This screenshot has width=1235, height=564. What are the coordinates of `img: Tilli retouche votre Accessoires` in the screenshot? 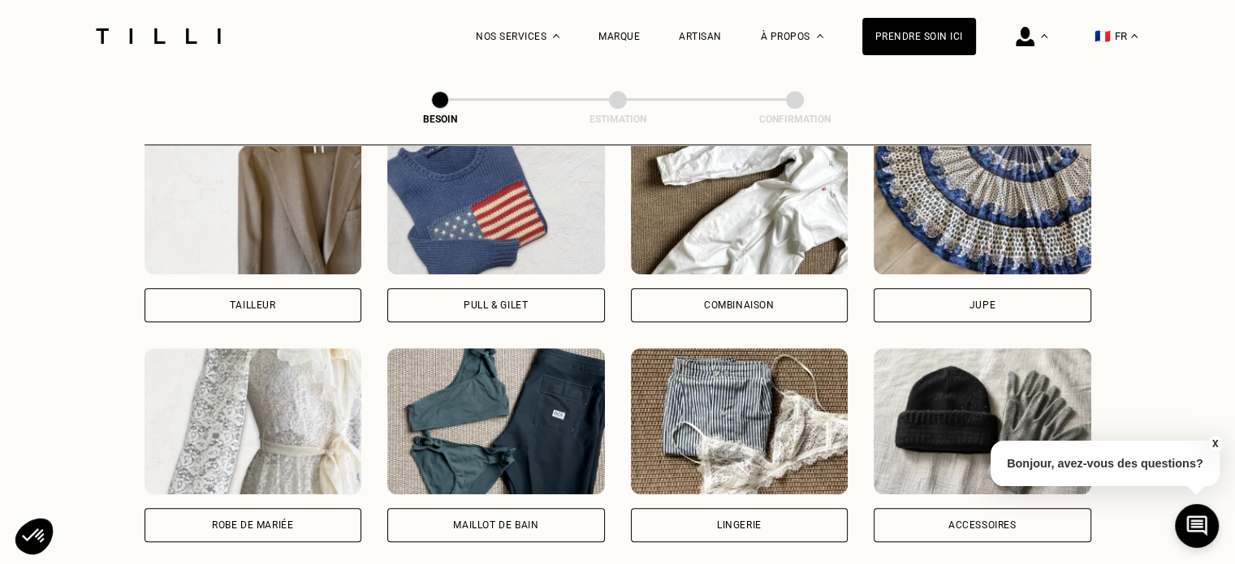 It's located at (982, 421).